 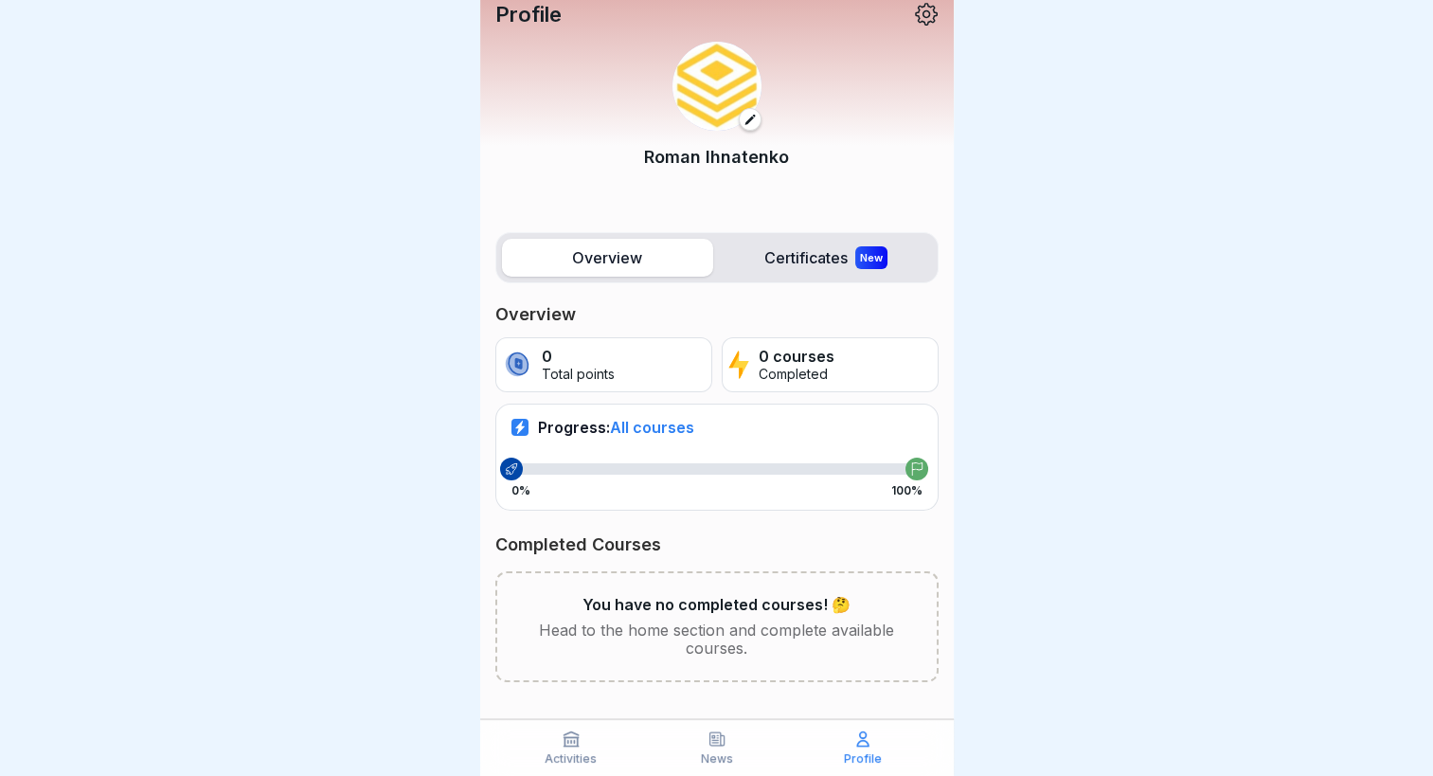 What do you see at coordinates (717, 759) in the screenshot?
I see `p: News` at bounding box center [717, 759].